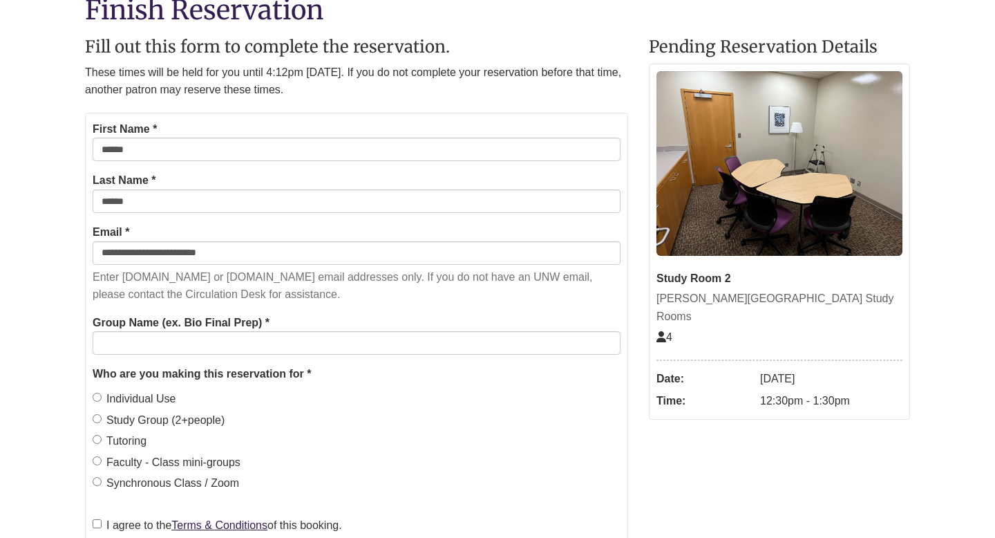 This screenshot has width=995, height=538. Describe the element at coordinates (779, 278) in the screenshot. I see `div: Study Room 2` at that location.